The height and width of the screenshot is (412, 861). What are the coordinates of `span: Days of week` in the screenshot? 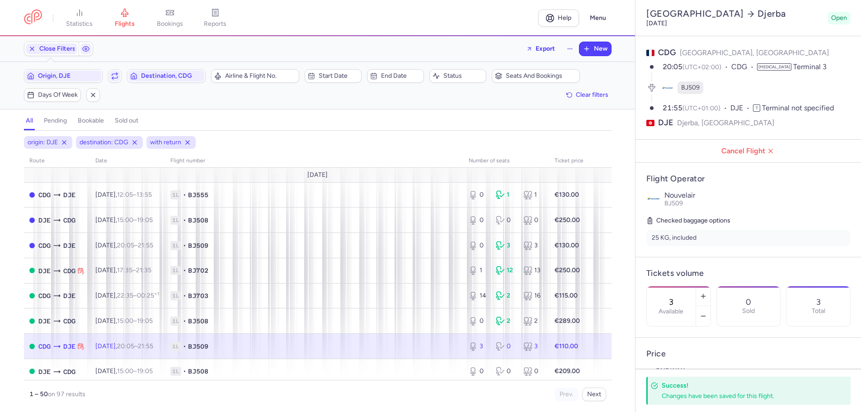 It's located at (58, 95).